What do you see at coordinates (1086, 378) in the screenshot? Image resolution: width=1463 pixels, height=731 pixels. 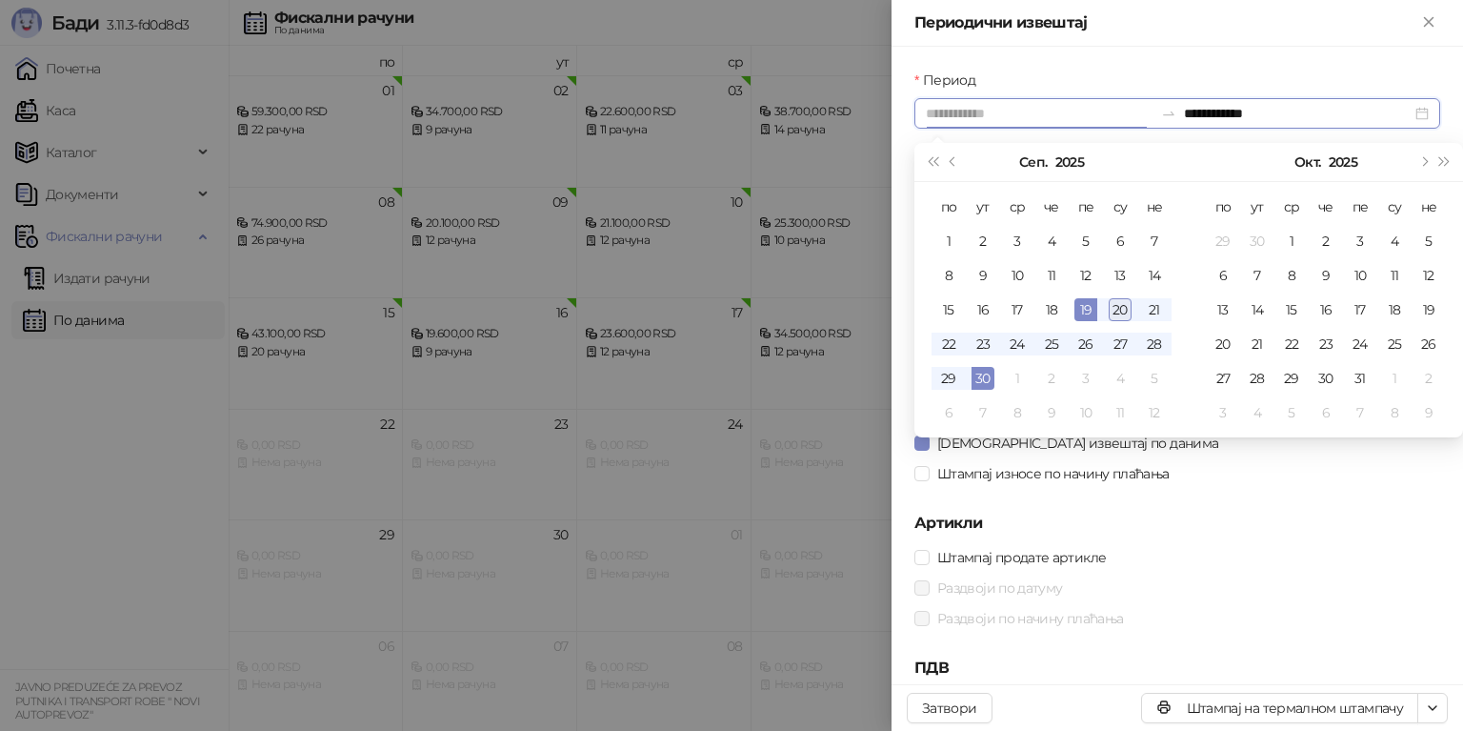 I see `td: 2025-10-03` at bounding box center [1086, 378].